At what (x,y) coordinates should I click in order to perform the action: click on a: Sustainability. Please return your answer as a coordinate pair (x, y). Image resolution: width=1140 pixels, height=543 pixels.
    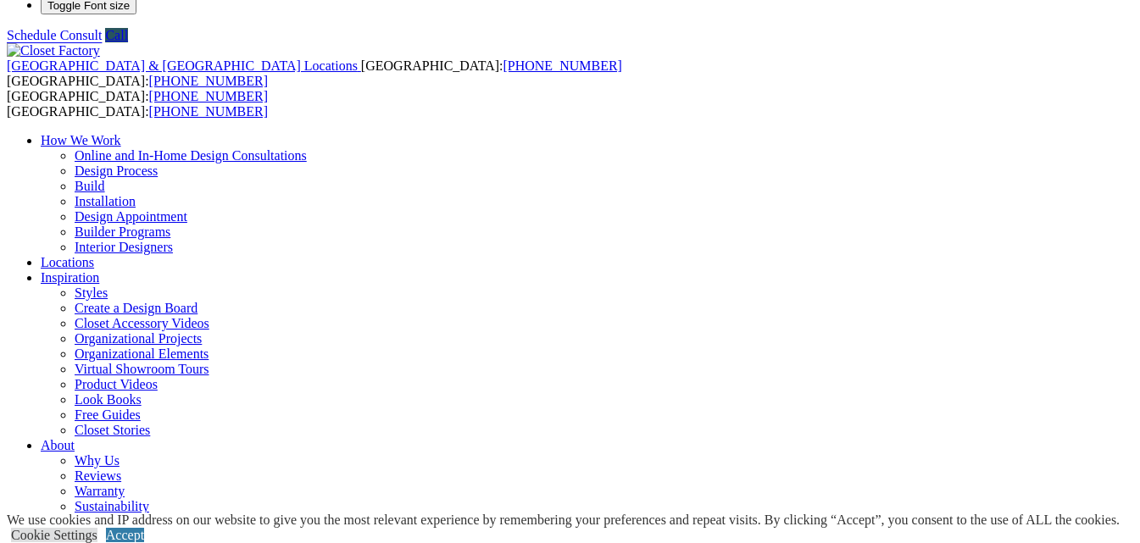
    Looking at the image, I should click on (112, 506).